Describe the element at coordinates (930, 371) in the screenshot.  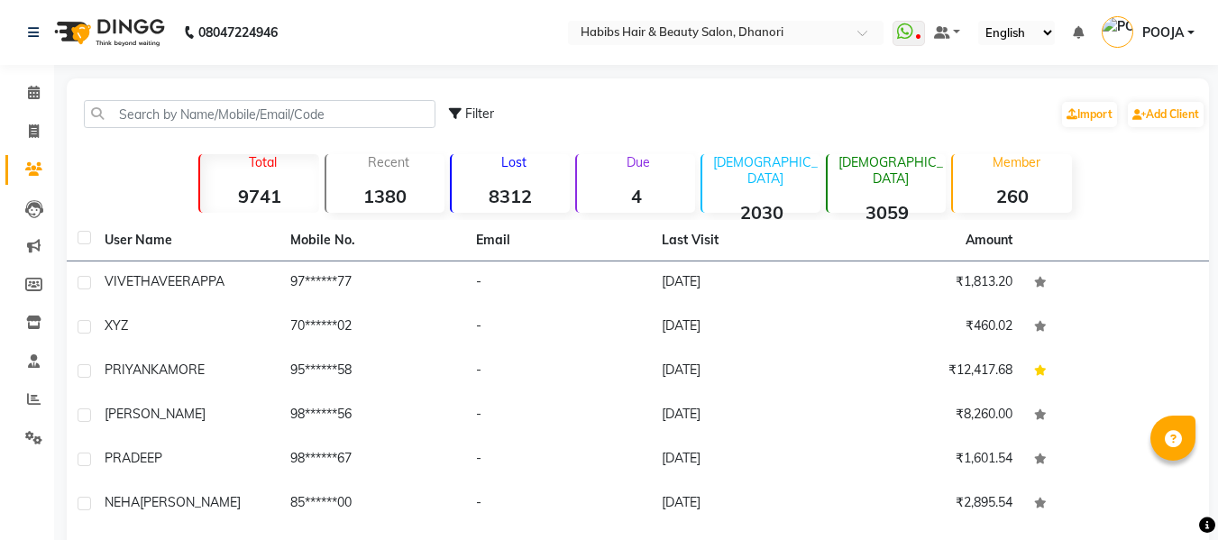
I see `td: ₹12,417.68` at that location.